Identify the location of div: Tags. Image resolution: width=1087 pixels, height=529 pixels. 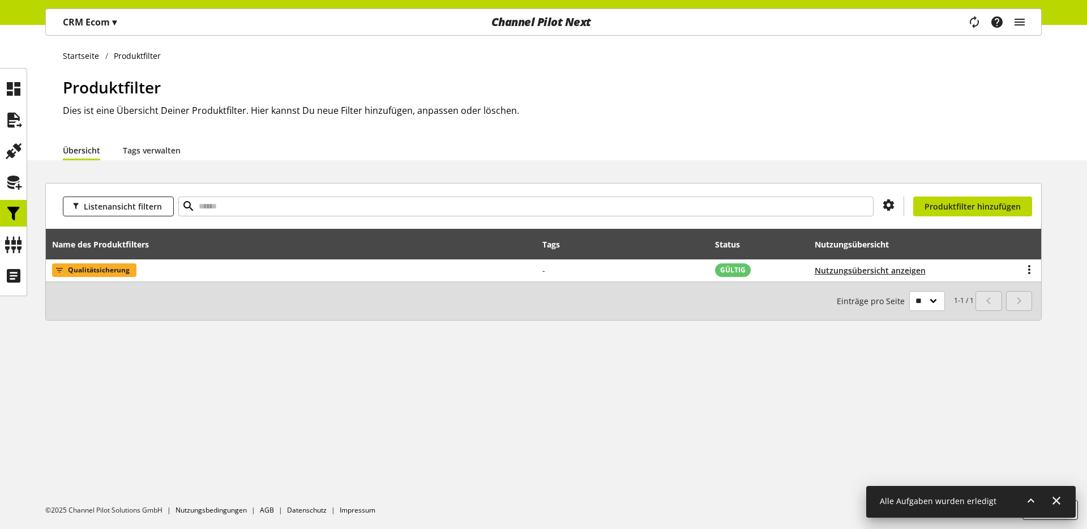
(551, 244).